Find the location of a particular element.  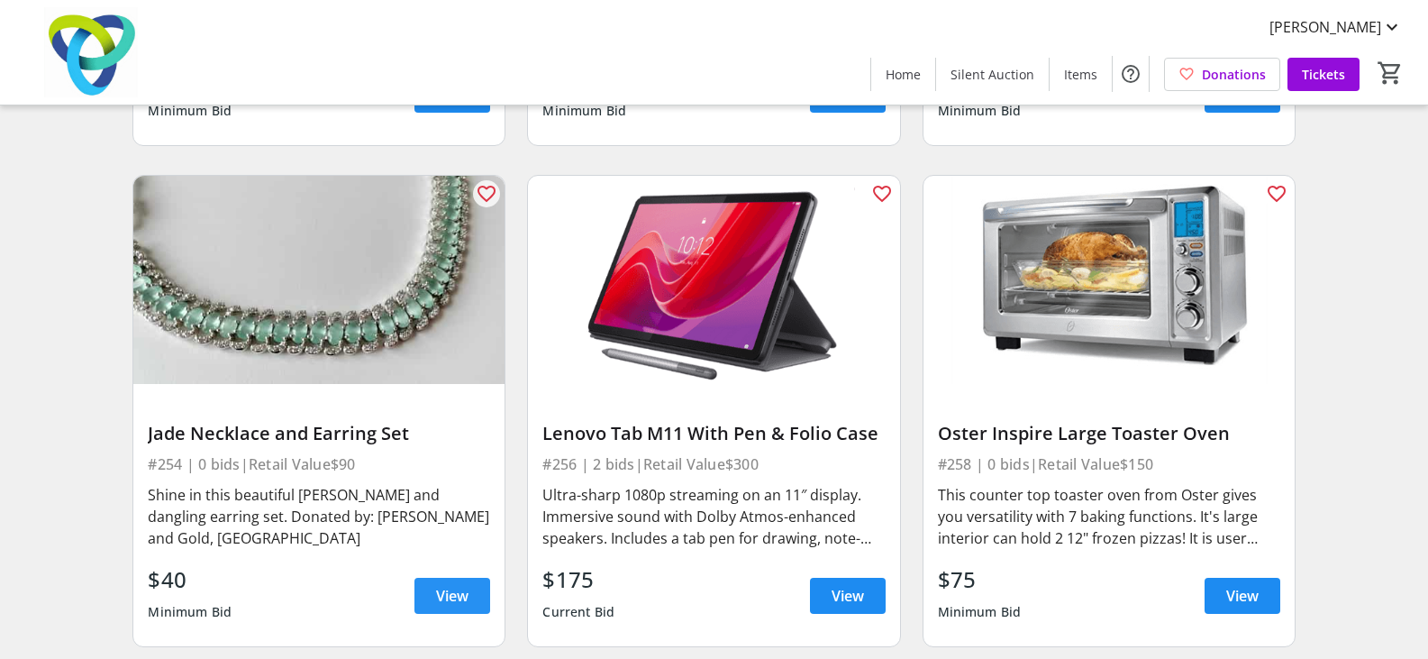

div: Current Bid is located at coordinates (578, 612).